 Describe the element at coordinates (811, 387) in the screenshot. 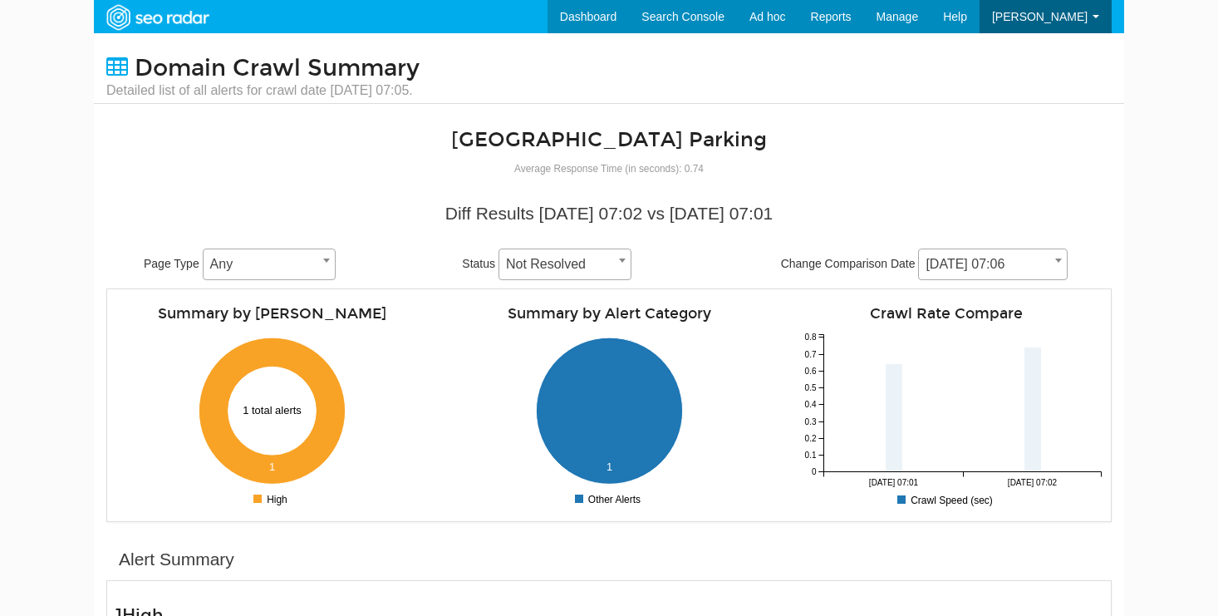

I see `tspan: 0.5` at that location.